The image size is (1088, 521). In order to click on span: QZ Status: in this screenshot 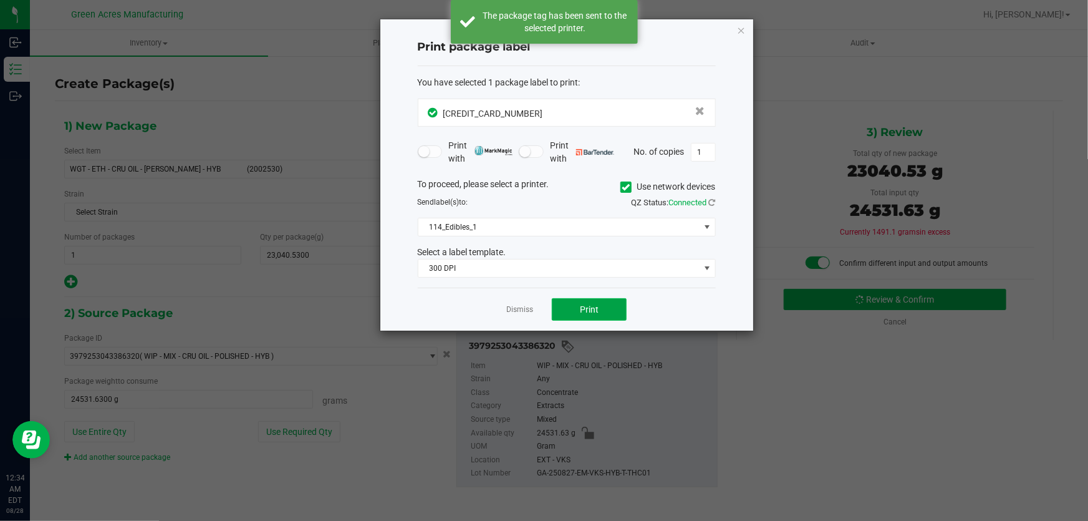, I will do `click(674, 202)`.